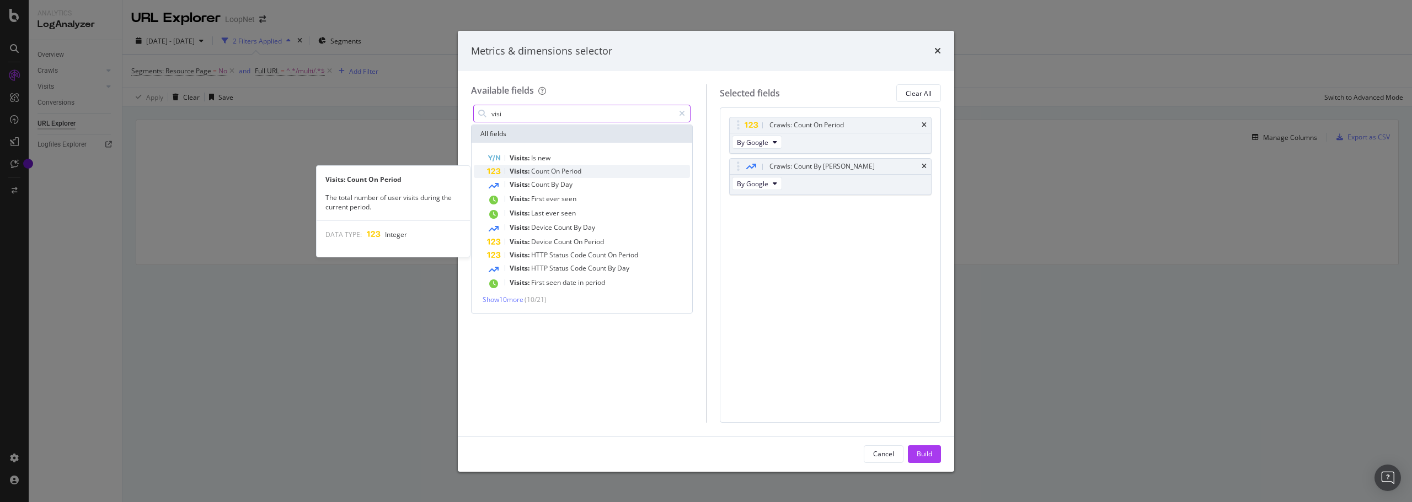 This screenshot has width=1412, height=502. I want to click on button: Build, so click(924, 454).